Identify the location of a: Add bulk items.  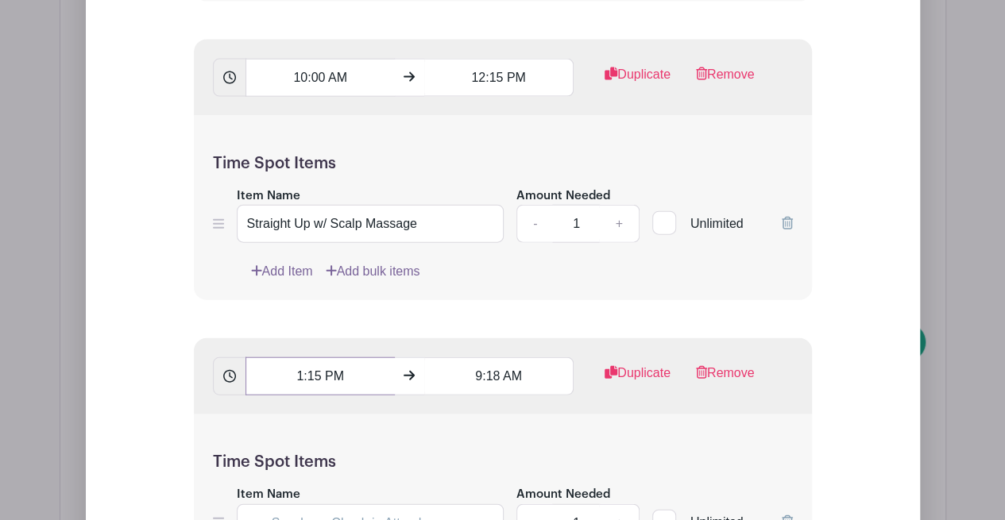
(372, 272).